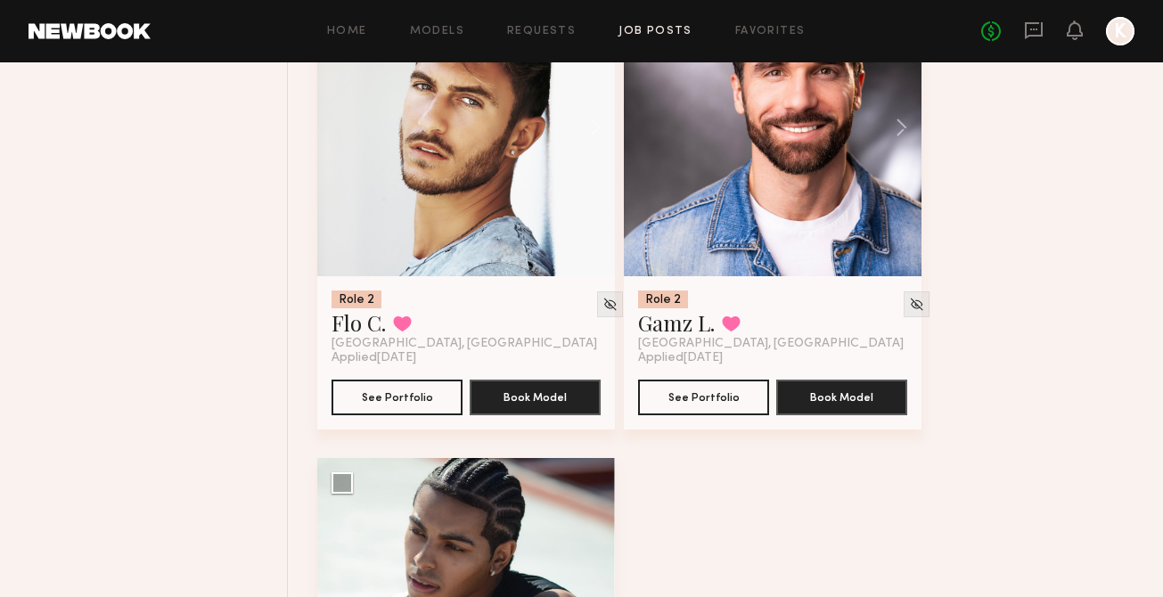  What do you see at coordinates (1120, 31) in the screenshot?
I see `a: K` at bounding box center [1120, 31].